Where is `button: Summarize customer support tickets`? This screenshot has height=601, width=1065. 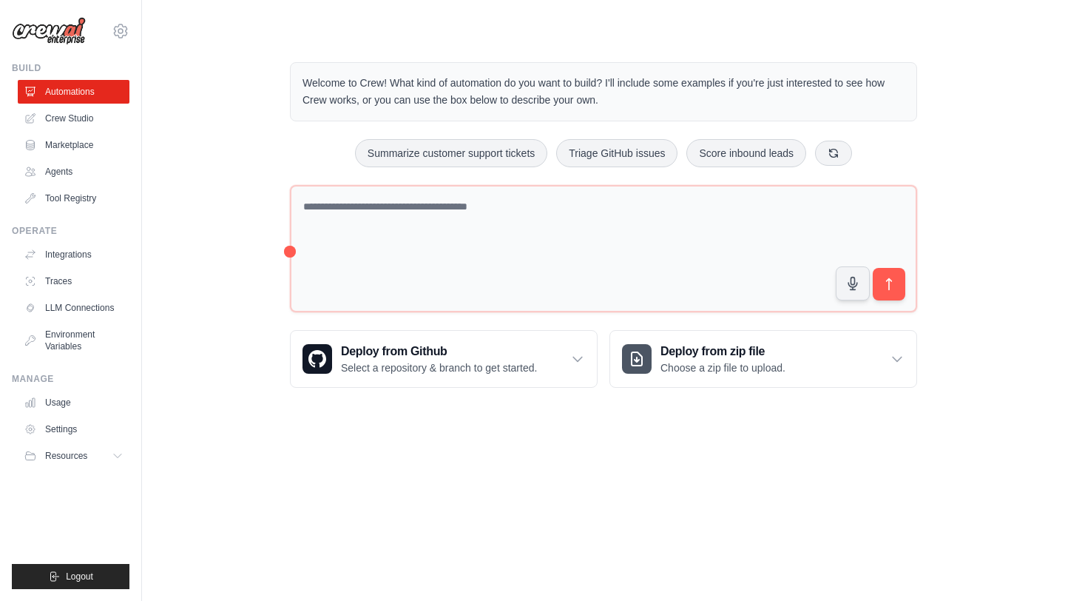 button: Summarize customer support tickets is located at coordinates (451, 153).